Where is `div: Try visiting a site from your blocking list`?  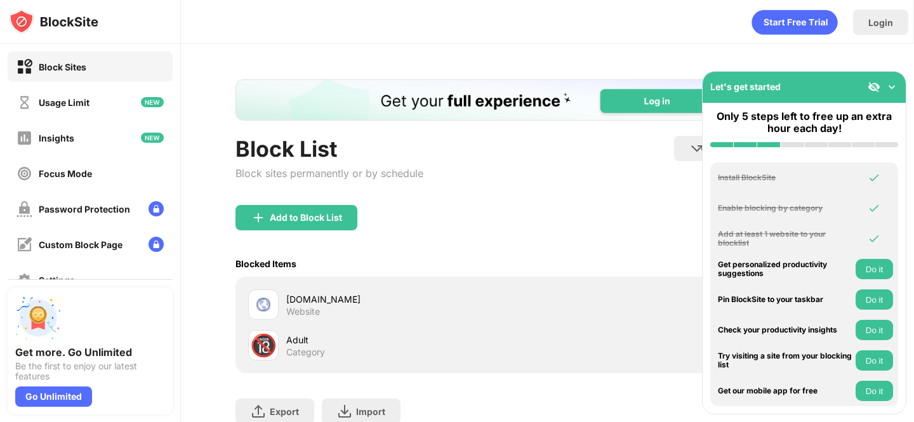
div: Try visiting a site from your blocking list is located at coordinates (785, 361).